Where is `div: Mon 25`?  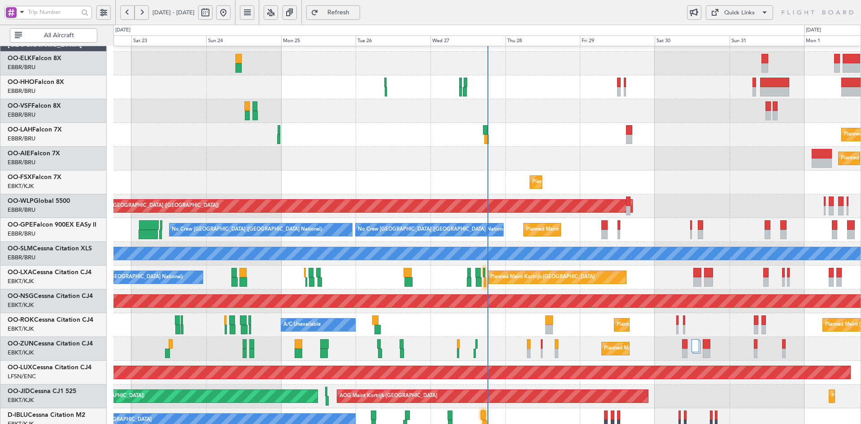 div: Mon 25 is located at coordinates (318, 41).